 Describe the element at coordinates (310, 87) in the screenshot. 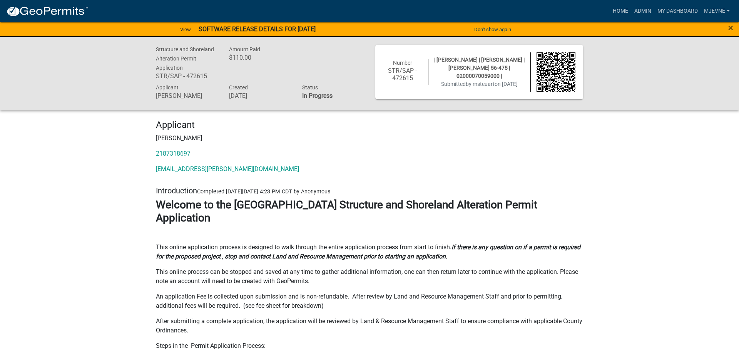

I see `span: Status` at that location.